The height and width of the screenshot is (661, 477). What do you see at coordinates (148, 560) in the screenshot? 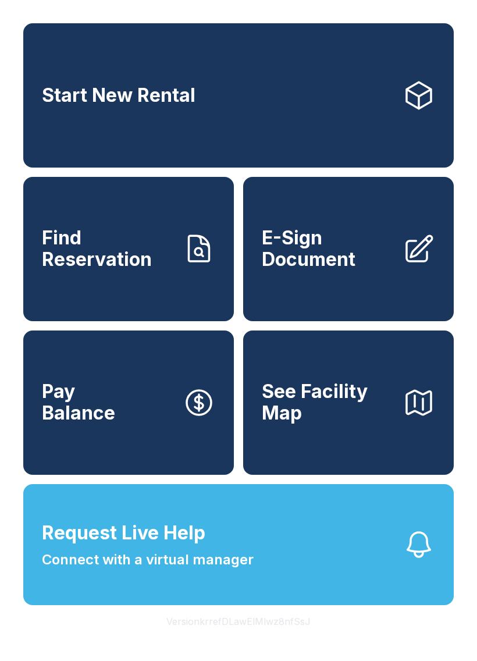
I see `span: Connect with a virtual manager` at bounding box center [148, 560].